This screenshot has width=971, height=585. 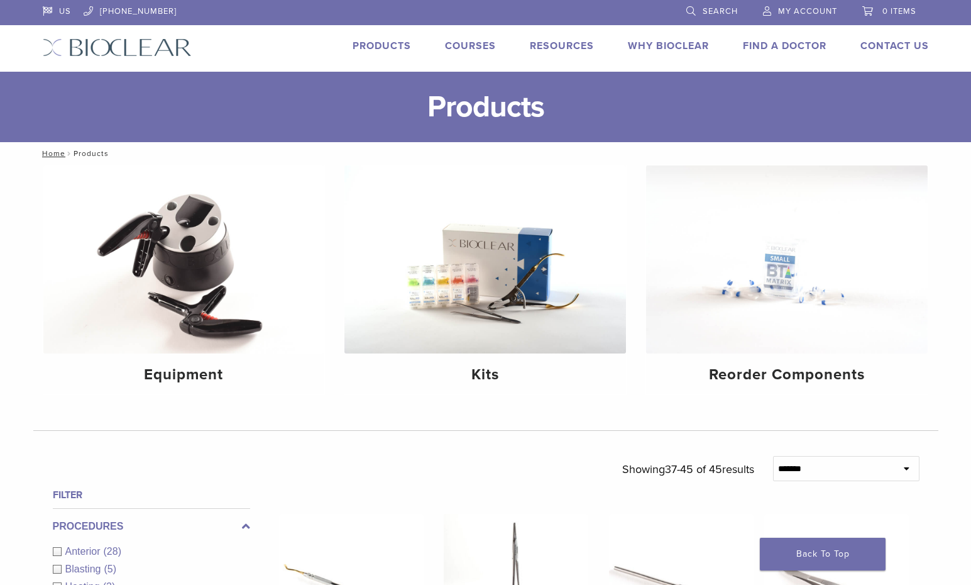 I want to click on span: (28), so click(x=113, y=551).